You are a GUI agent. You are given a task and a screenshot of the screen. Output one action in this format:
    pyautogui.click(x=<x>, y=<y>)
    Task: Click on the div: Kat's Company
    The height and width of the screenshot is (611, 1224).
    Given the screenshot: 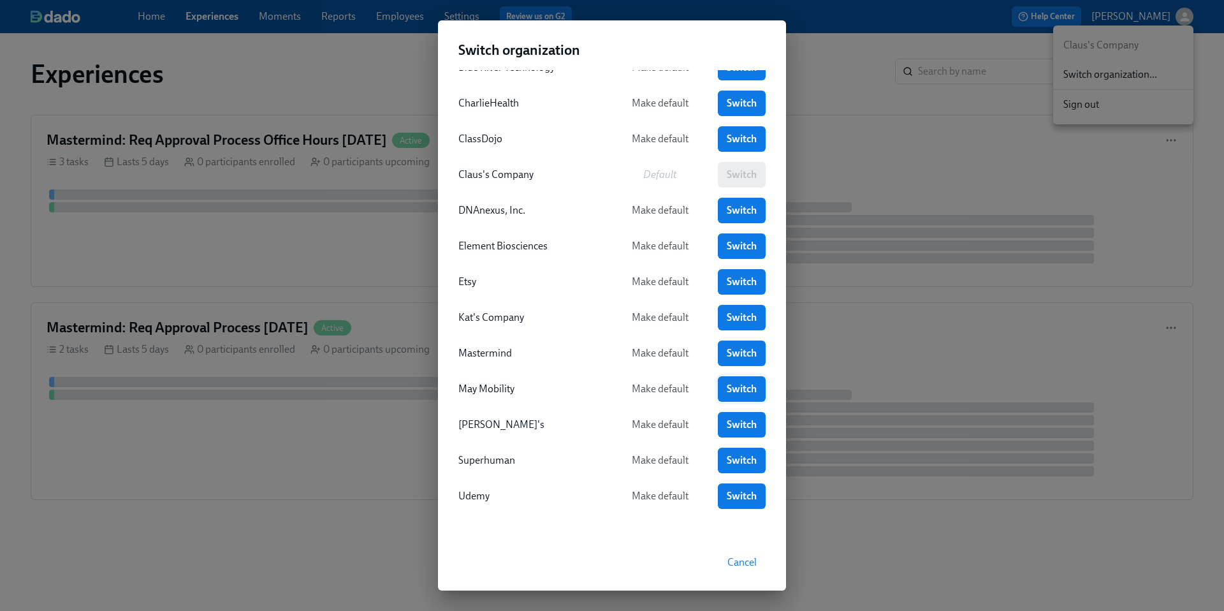 What is the action you would take?
    pyautogui.click(x=530, y=317)
    